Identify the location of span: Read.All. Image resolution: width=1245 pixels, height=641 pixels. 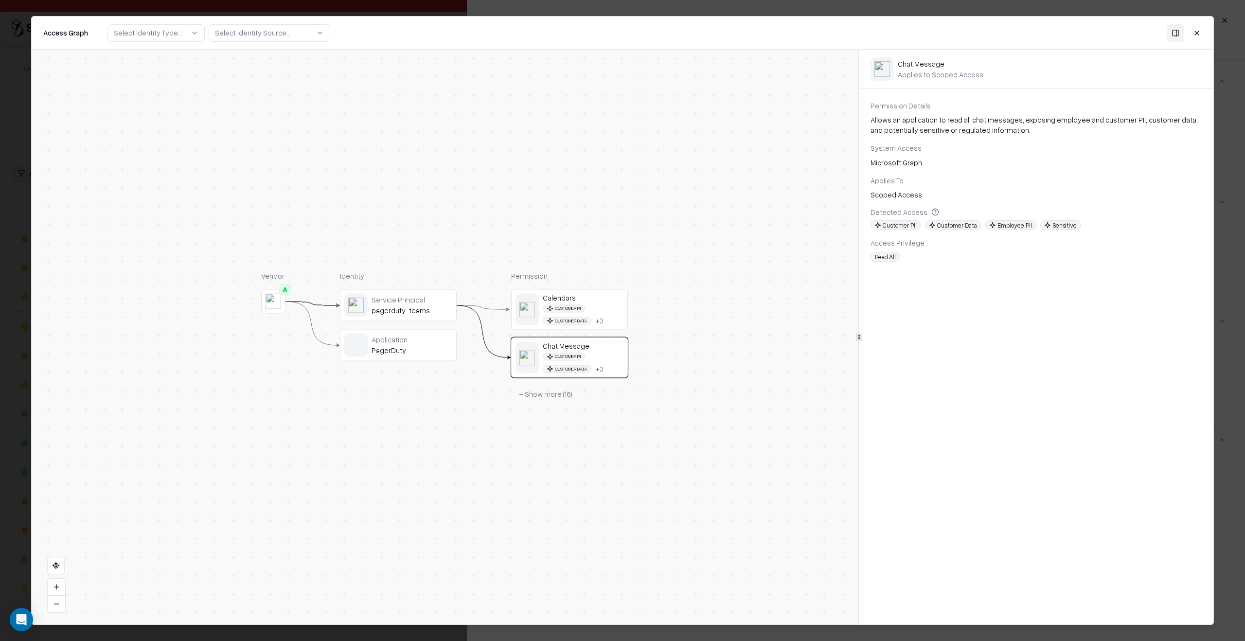
(885, 257).